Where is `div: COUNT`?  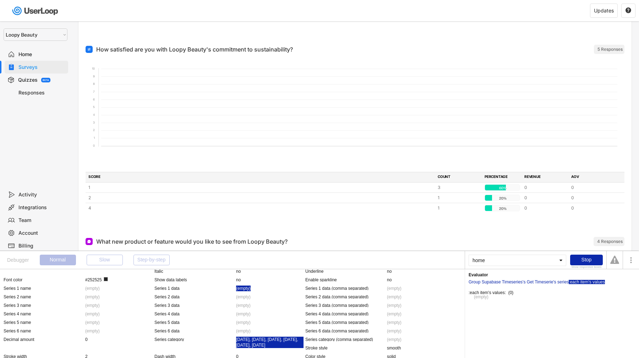 div: COUNT is located at coordinates (459, 177).